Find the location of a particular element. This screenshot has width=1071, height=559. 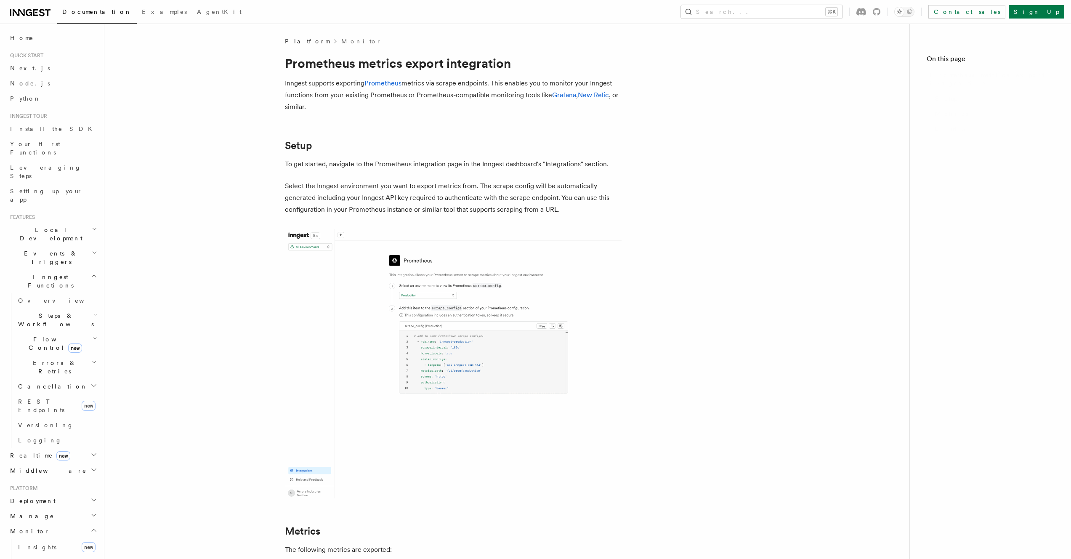

span: Documentation is located at coordinates (97, 12).